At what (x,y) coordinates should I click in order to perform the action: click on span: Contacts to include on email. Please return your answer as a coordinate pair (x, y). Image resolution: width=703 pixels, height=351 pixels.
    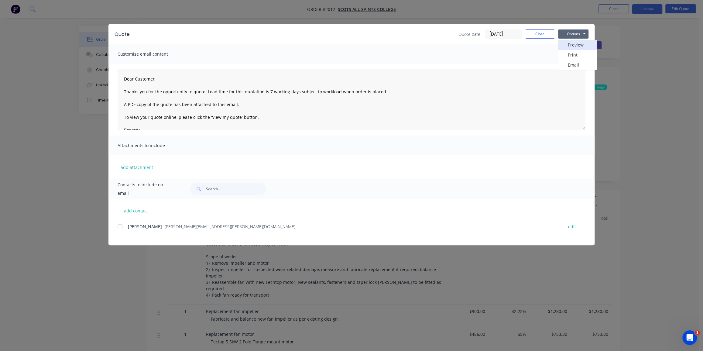
    Looking at the image, I should click on (146, 189).